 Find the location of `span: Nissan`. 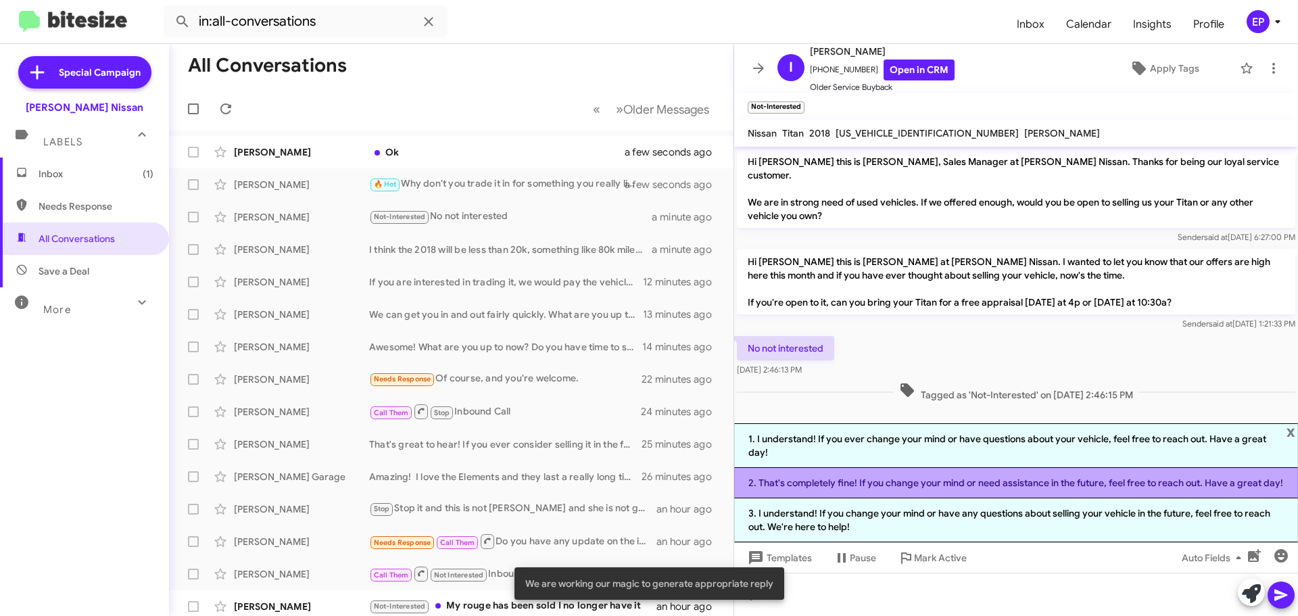

span: Nissan is located at coordinates (762, 133).